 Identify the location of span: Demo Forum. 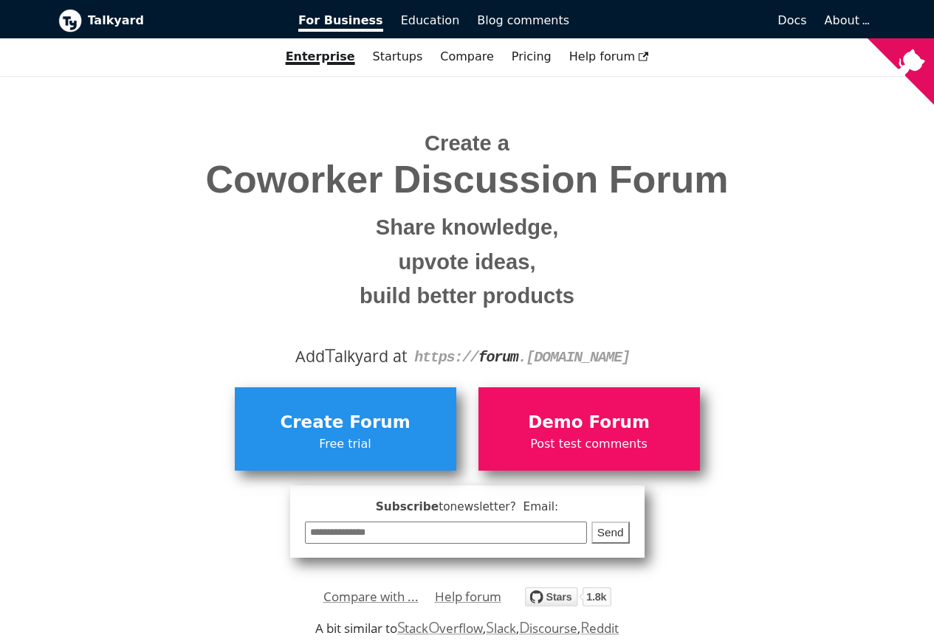
(589, 423).